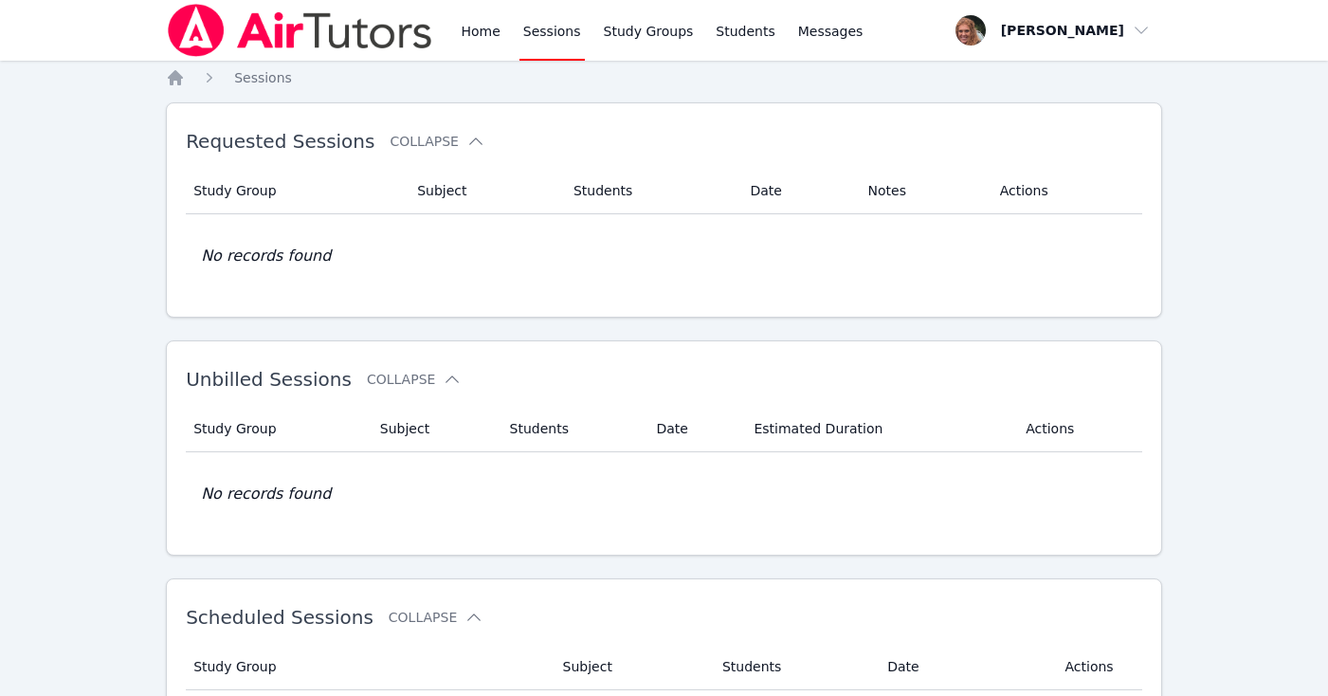 The width and height of the screenshot is (1328, 696). Describe the element at coordinates (300, 30) in the screenshot. I see `img: Air Tutors` at that location.